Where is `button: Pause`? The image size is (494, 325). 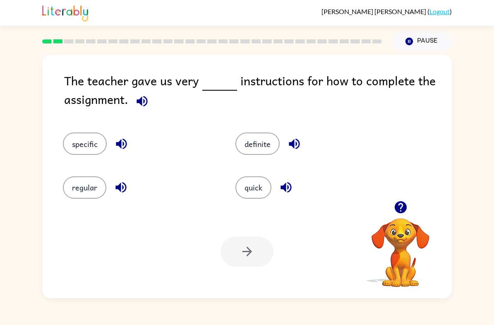 button: Pause is located at coordinates (422, 41).